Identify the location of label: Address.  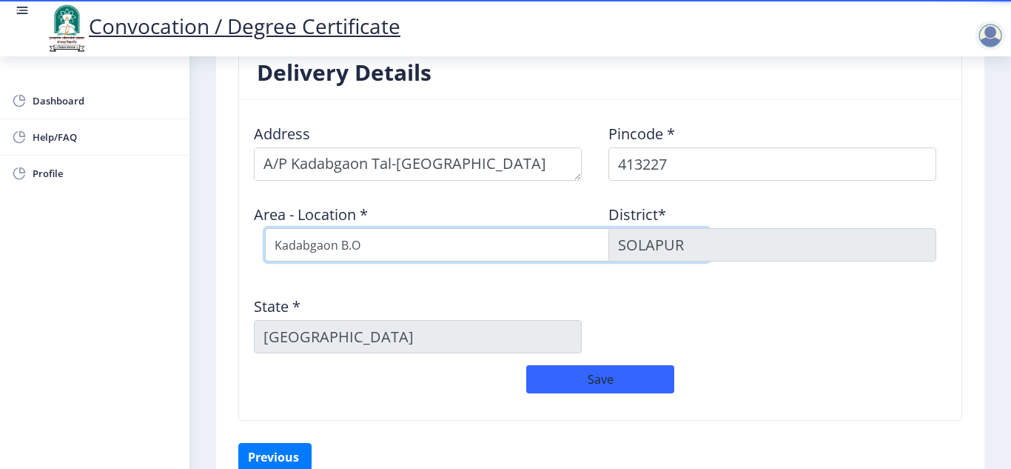
(282, 134).